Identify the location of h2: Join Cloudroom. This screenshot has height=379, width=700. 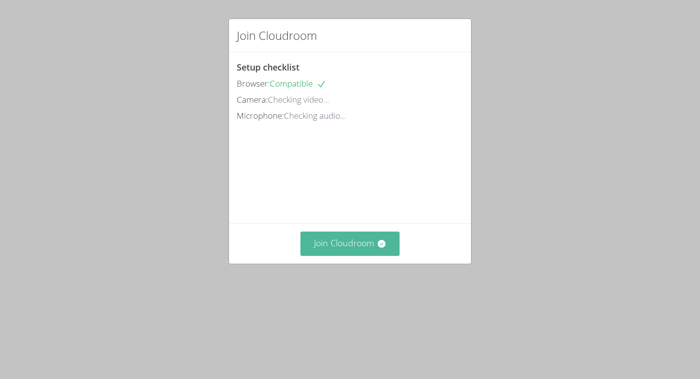
(277, 36).